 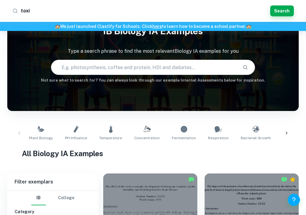 What do you see at coordinates (41, 138) in the screenshot?
I see `span: Plant Biology` at bounding box center [41, 138].